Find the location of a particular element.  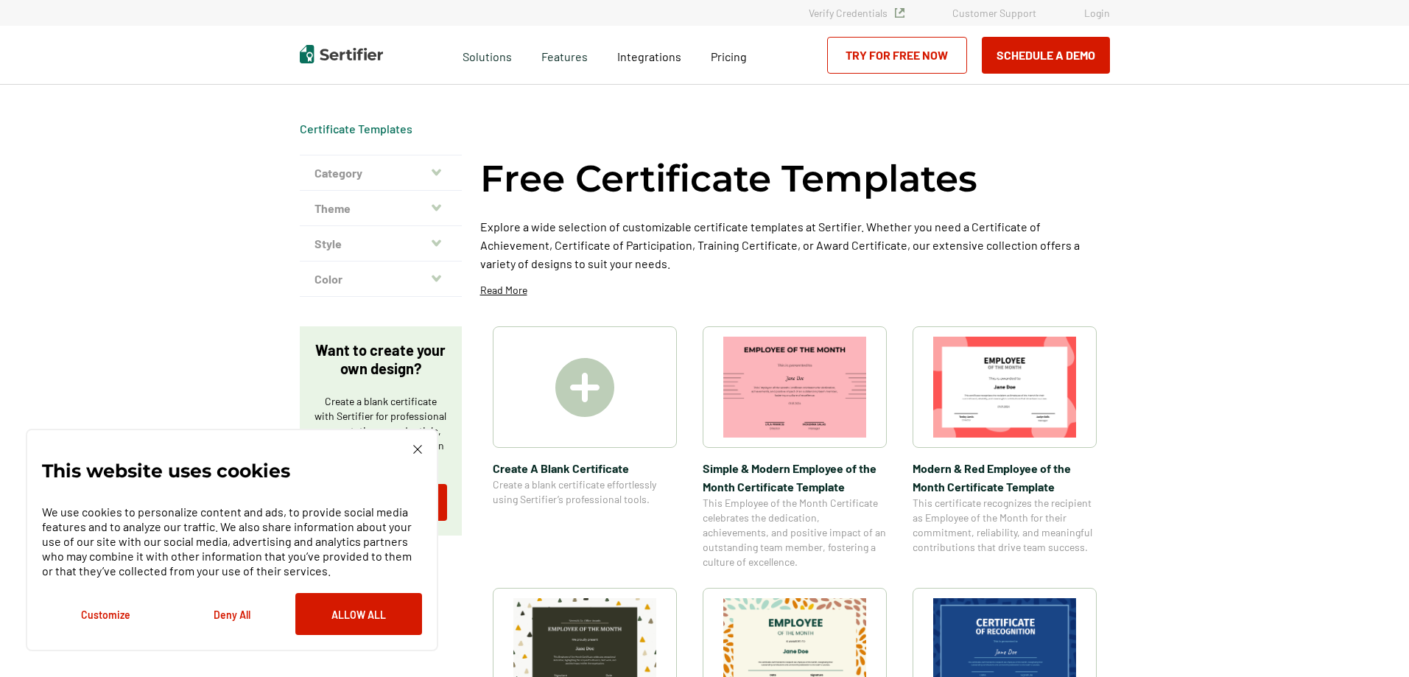

span: Create A Blank Certificate is located at coordinates (585, 468).